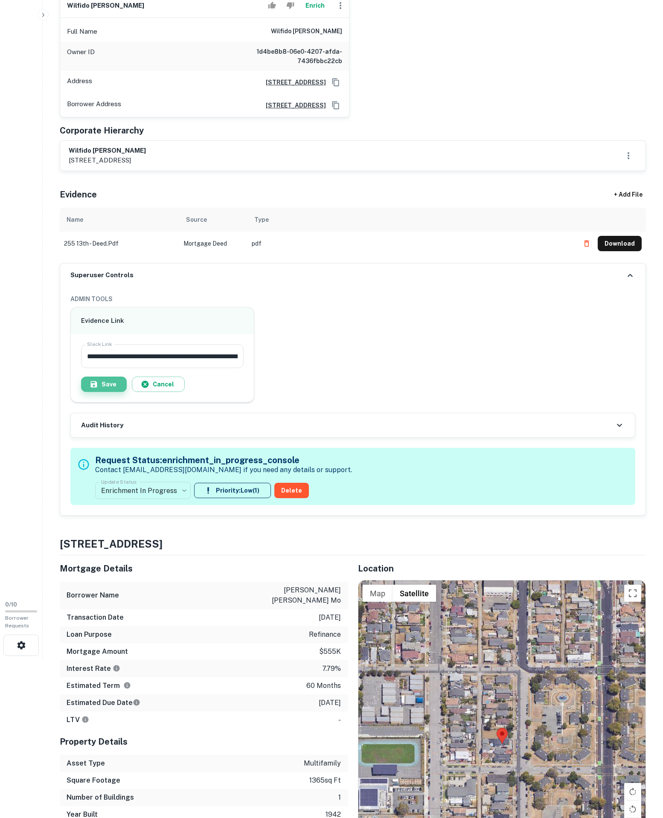  Describe the element at coordinates (85, 720) in the screenshot. I see `svg: LTVs displayed on the website are for informational purposes only and may be reported incorrectly...` at that location.